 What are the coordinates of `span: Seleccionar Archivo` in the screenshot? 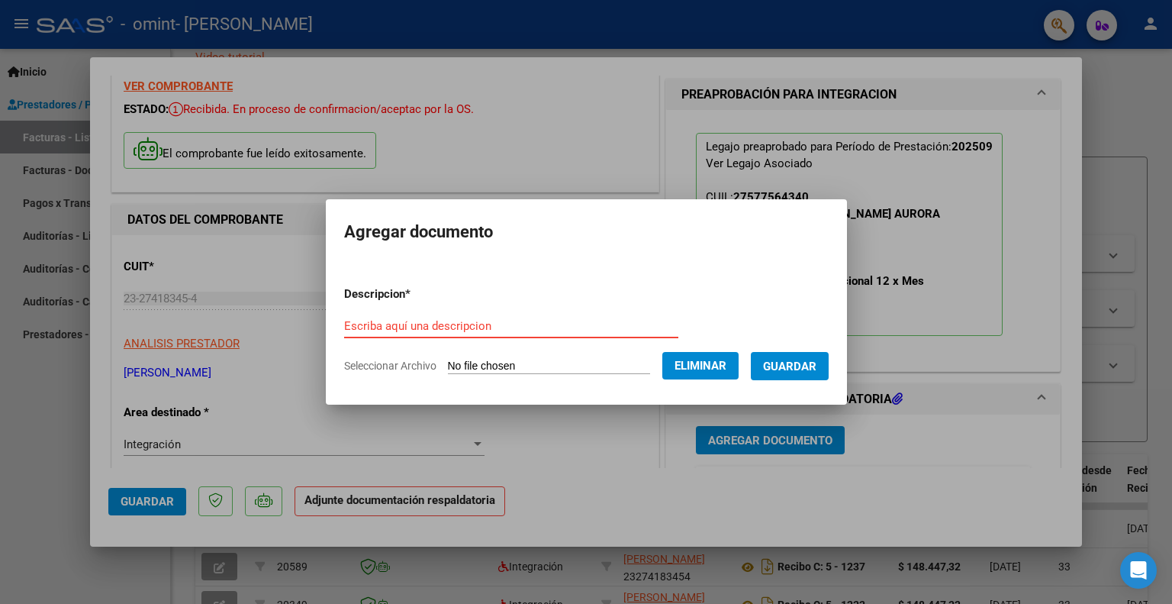 It's located at (390, 366).